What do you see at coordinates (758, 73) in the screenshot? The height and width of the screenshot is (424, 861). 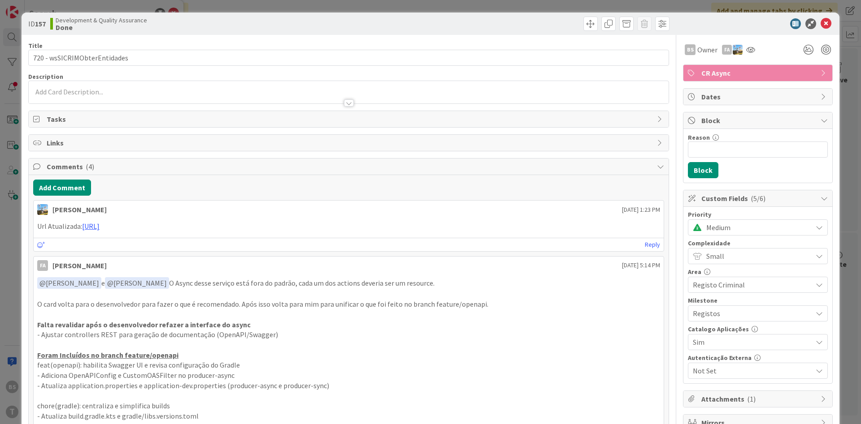 I see `span: CR Async` at bounding box center [758, 73].